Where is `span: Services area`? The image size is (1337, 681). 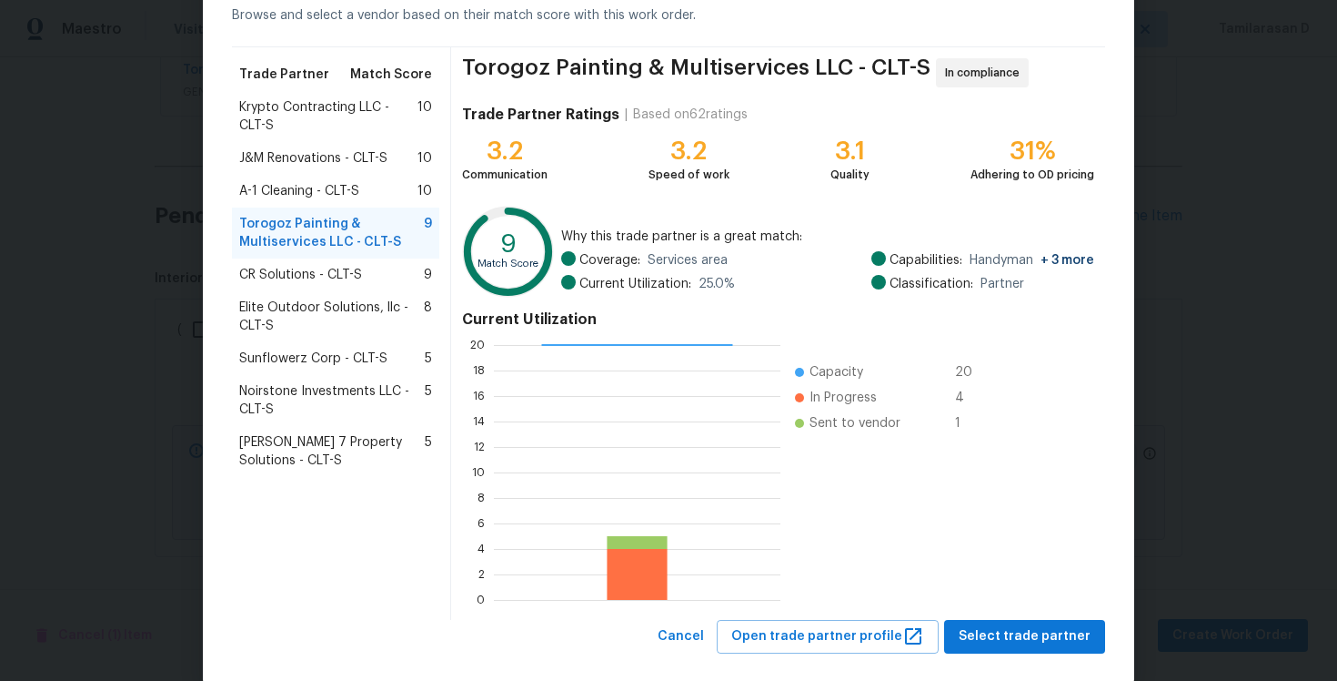
span: Services area is located at coordinates (688, 260).